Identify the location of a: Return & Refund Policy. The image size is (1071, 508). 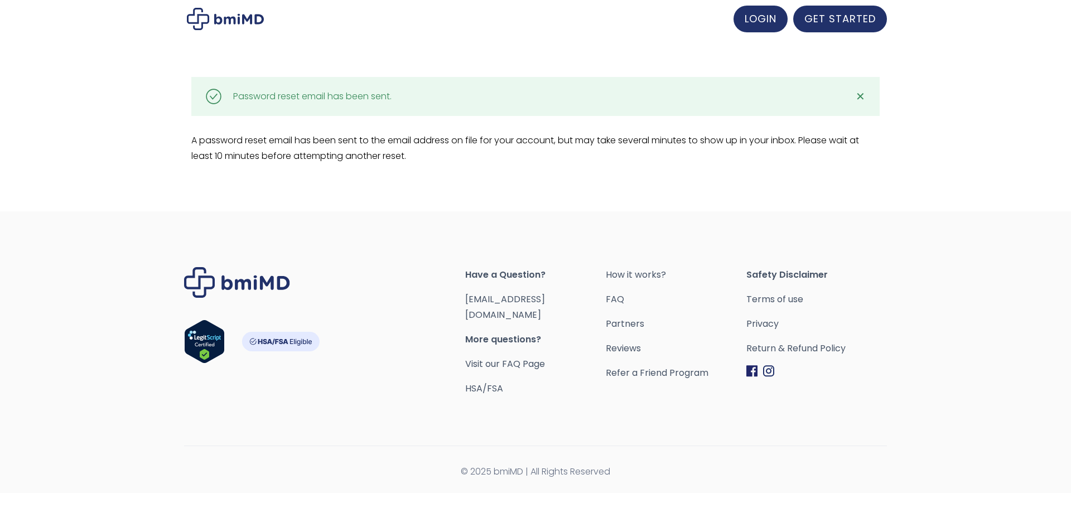
(816, 349).